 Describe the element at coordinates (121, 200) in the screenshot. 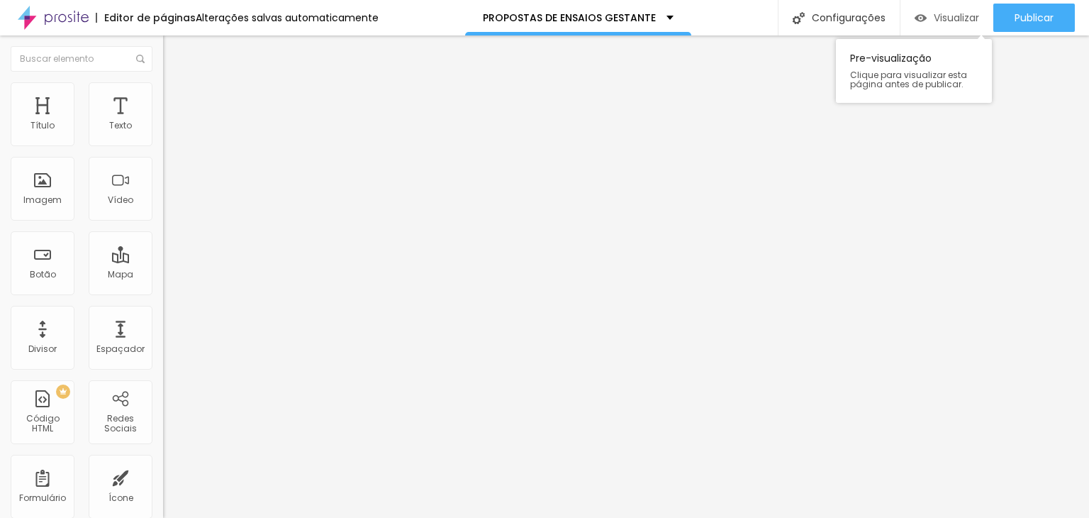

I see `div: Vídeo` at that location.